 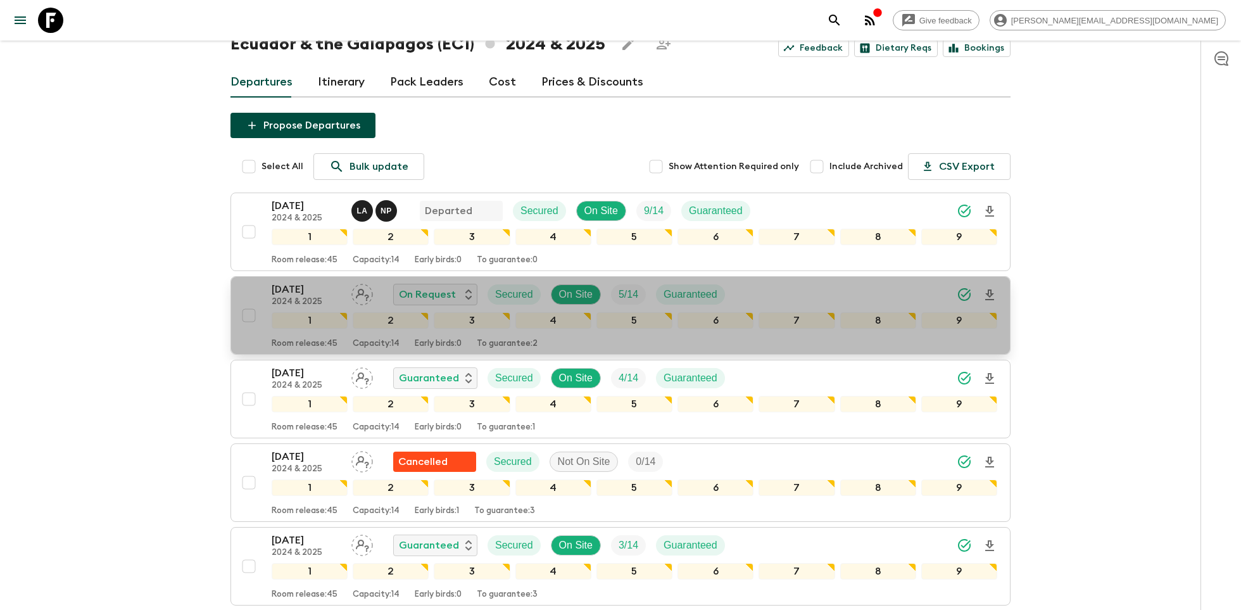 I want to click on button: Propose Departures, so click(x=303, y=125).